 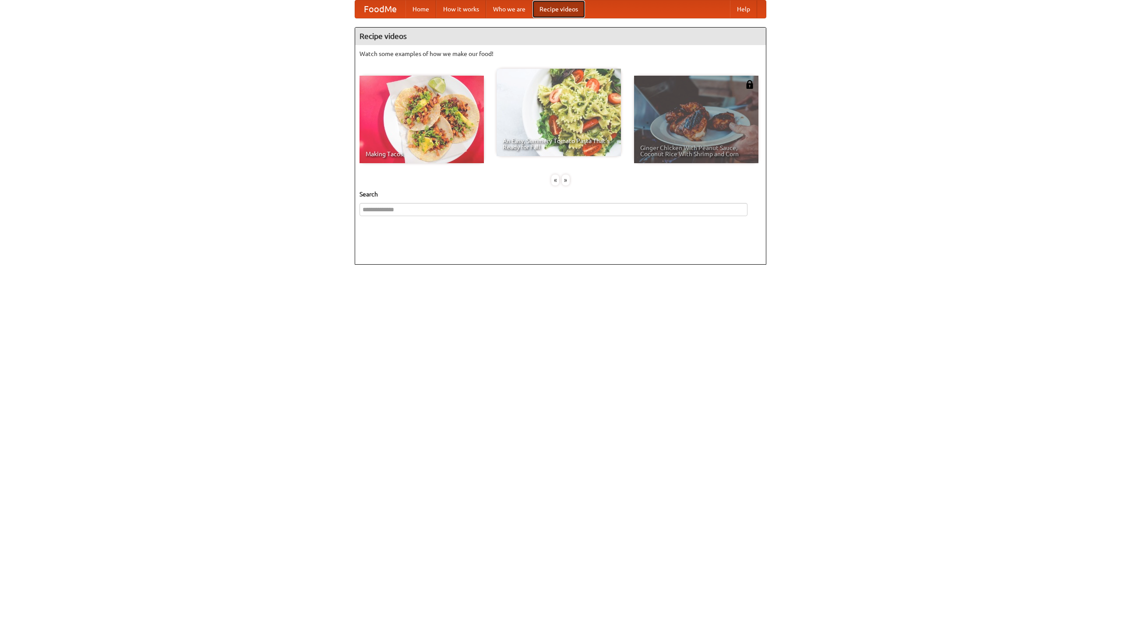 I want to click on a: Help, so click(x=743, y=9).